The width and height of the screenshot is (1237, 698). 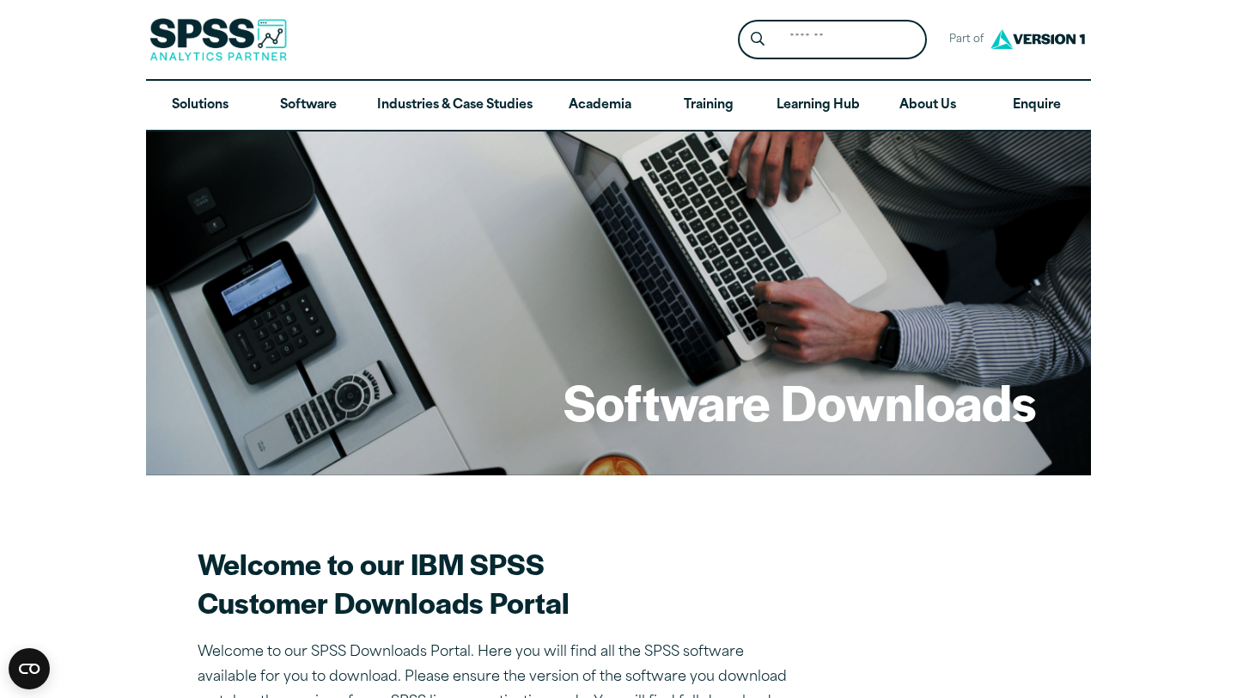 What do you see at coordinates (800, 401) in the screenshot?
I see `h1: Software Downloads` at bounding box center [800, 401].